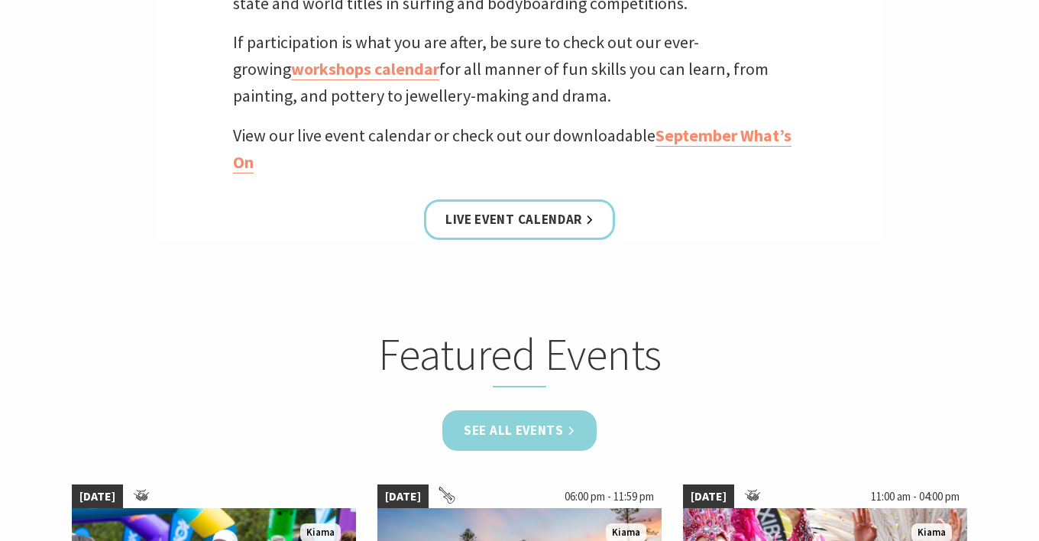 This screenshot has width=1039, height=541. Describe the element at coordinates (609, 496) in the screenshot. I see `span: 06:00 pm - 11:59 pm` at that location.